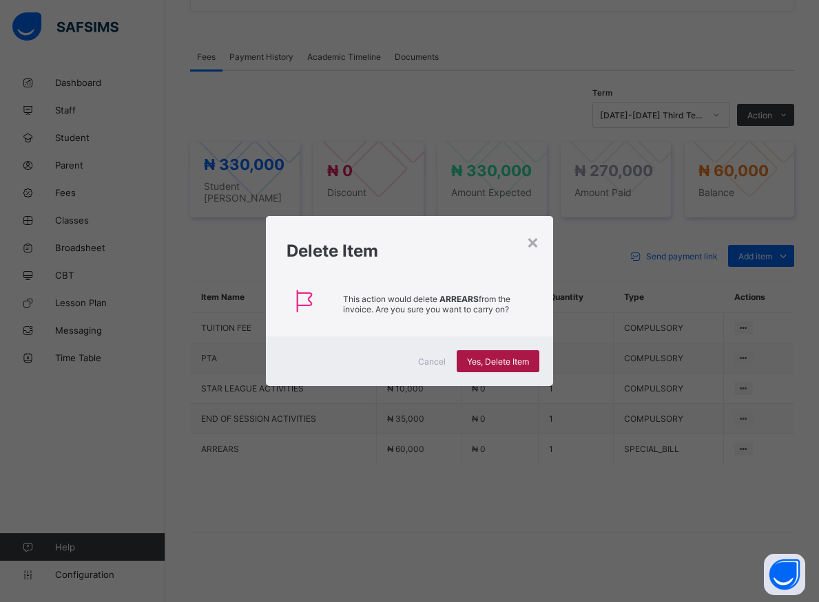 This screenshot has width=819, height=602. What do you see at coordinates (409, 251) in the screenshot?
I see `h1: Delete Item` at bounding box center [409, 251].